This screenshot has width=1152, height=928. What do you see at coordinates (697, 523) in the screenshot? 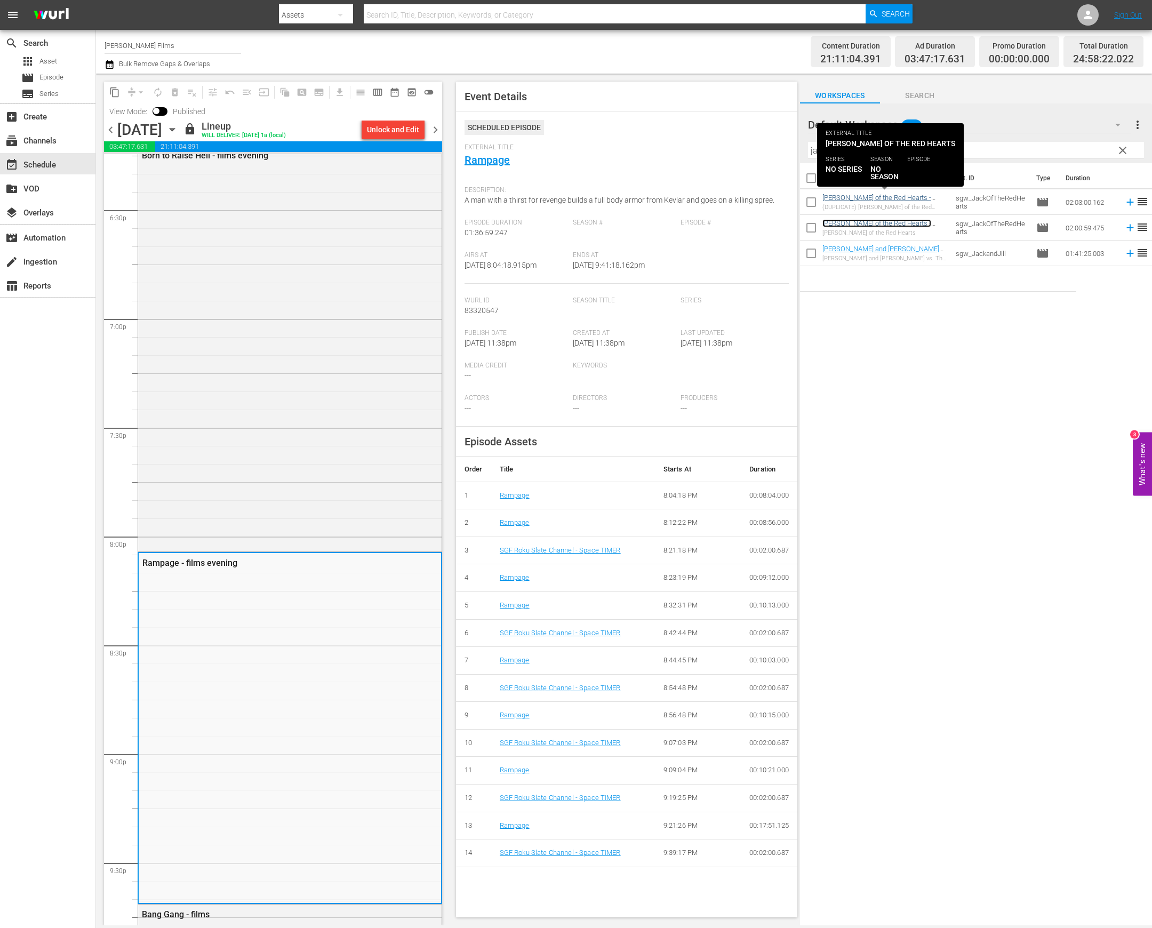
I see `td: 8:12:22 PM` at bounding box center [697, 523].